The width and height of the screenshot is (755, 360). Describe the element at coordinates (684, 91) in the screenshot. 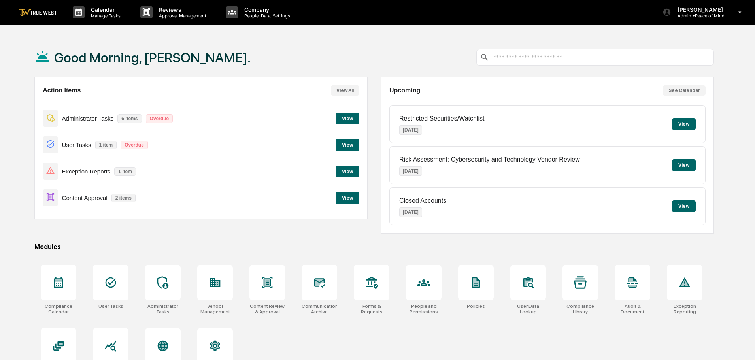

I see `a: See Calendar` at that location.